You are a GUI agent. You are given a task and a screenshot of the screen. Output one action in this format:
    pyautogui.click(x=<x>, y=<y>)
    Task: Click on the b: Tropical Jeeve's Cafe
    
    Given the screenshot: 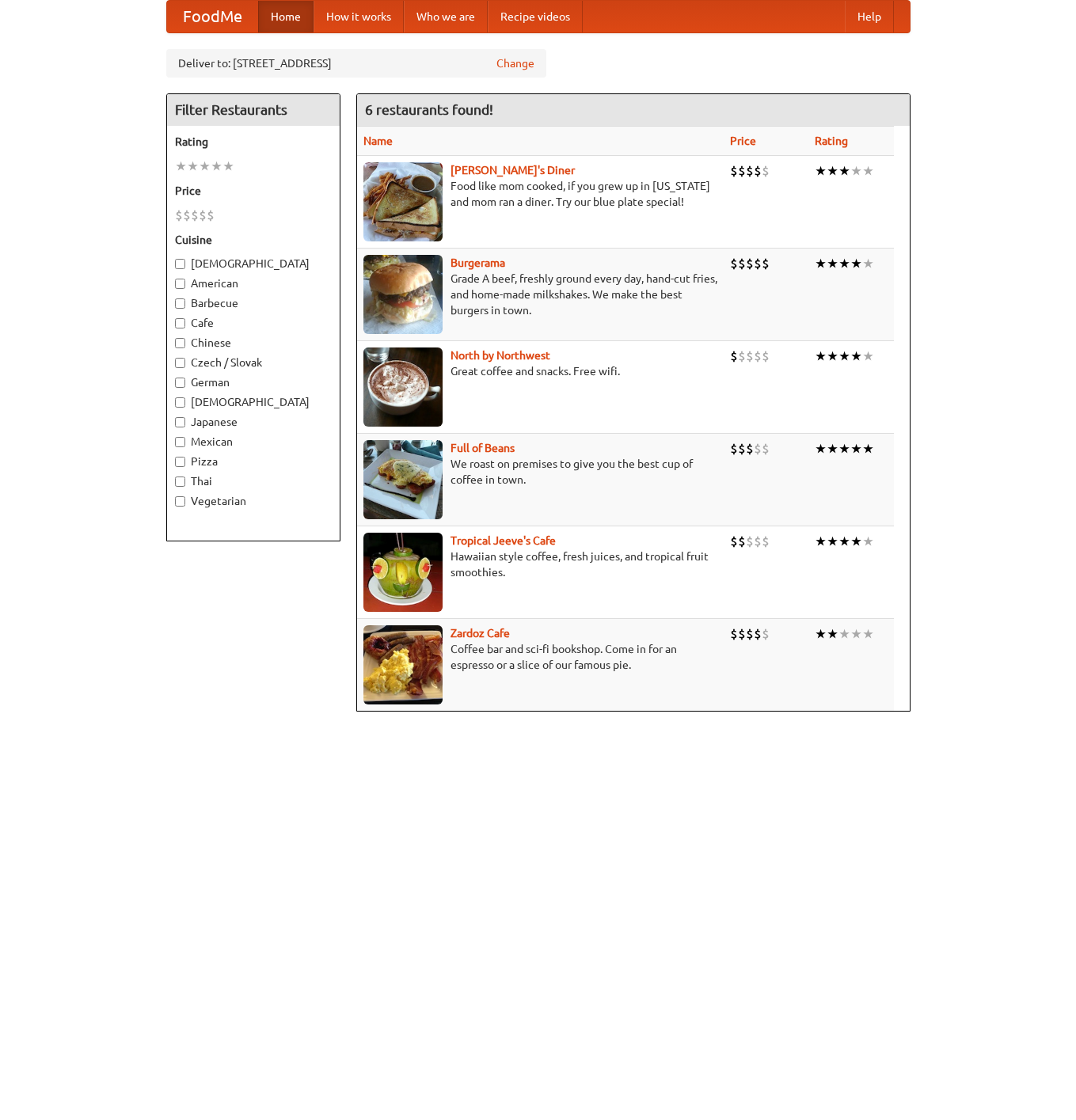 What is the action you would take?
    pyautogui.click(x=502, y=541)
    